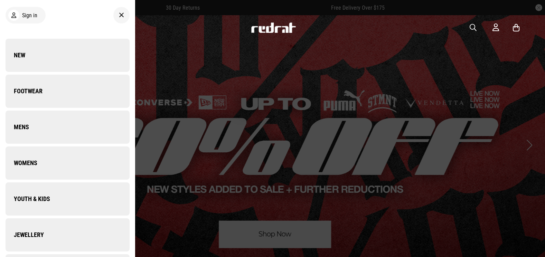  Describe the element at coordinates (67, 163) in the screenshot. I see `a: Womens Company` at that location.